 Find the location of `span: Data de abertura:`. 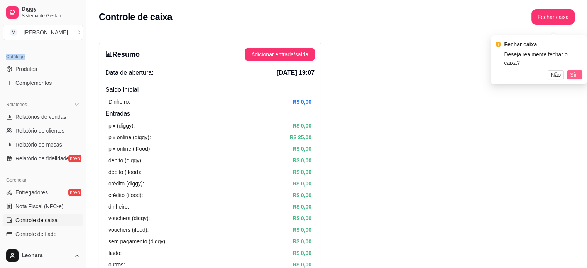

span: Data de abertura: is located at coordinates (129, 73).